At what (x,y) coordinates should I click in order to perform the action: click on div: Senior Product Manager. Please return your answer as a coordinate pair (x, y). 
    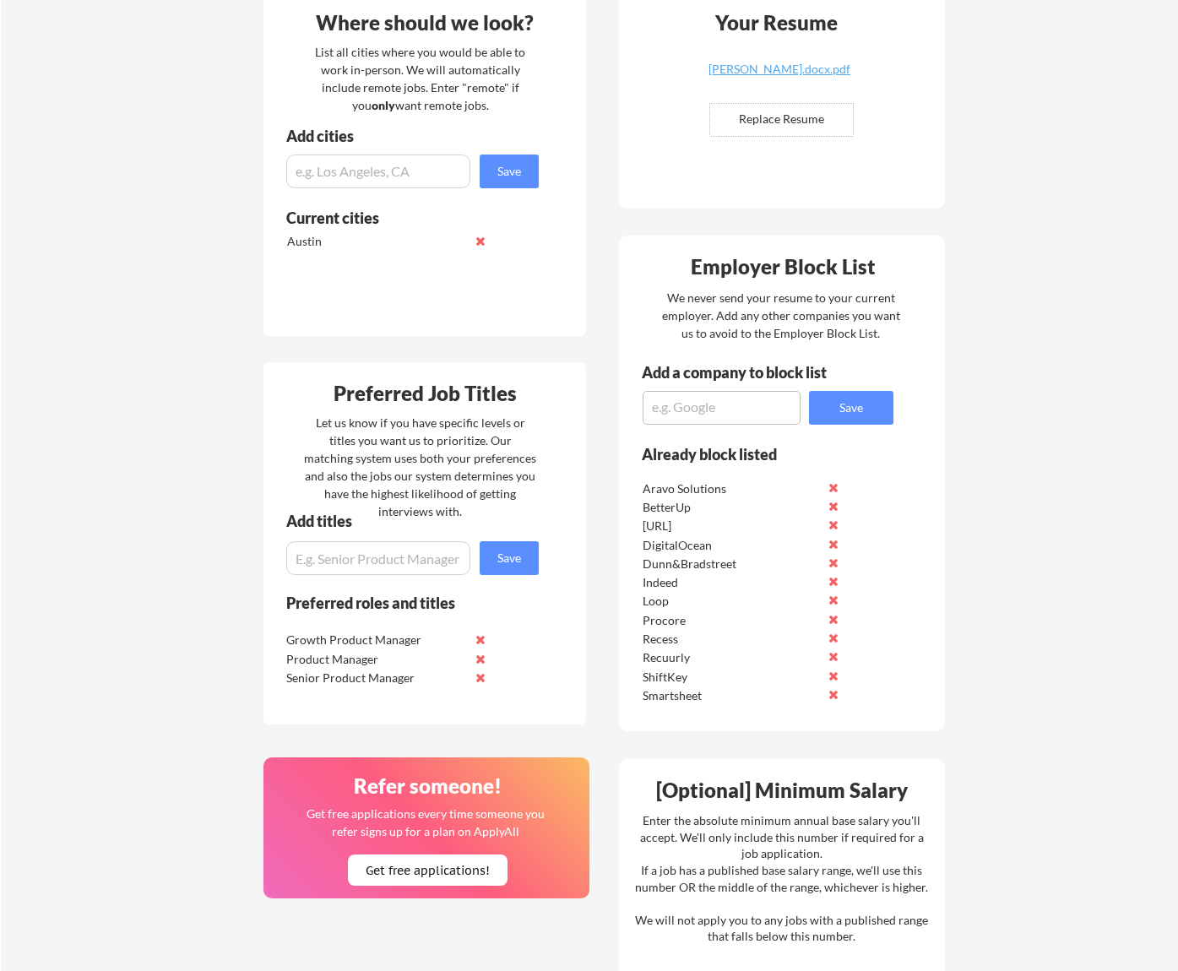
    Looking at the image, I should click on (375, 678).